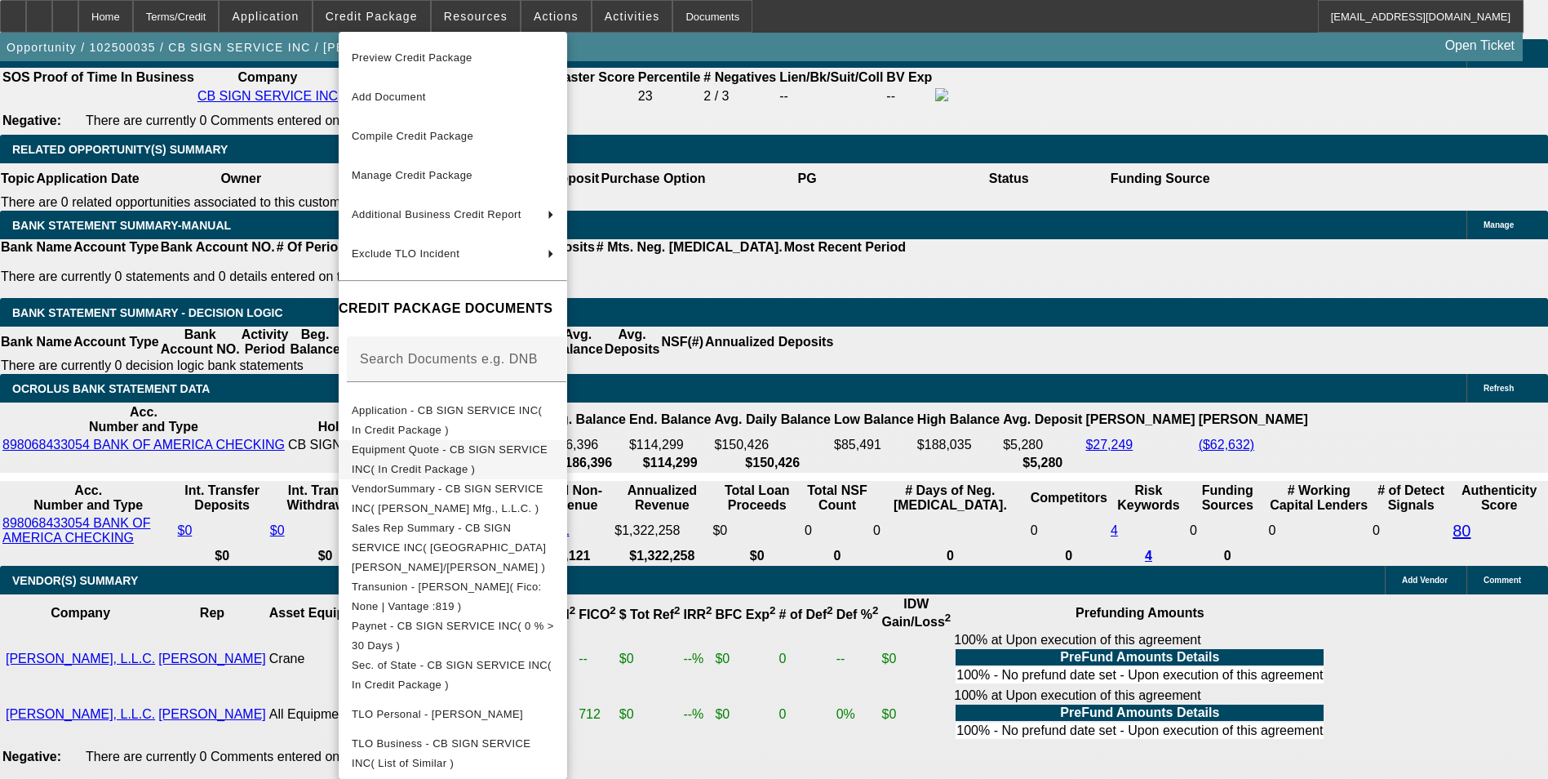 The height and width of the screenshot is (779, 1548). What do you see at coordinates (437, 214) in the screenshot?
I see `span: Additional Business Credit Report` at bounding box center [437, 214].